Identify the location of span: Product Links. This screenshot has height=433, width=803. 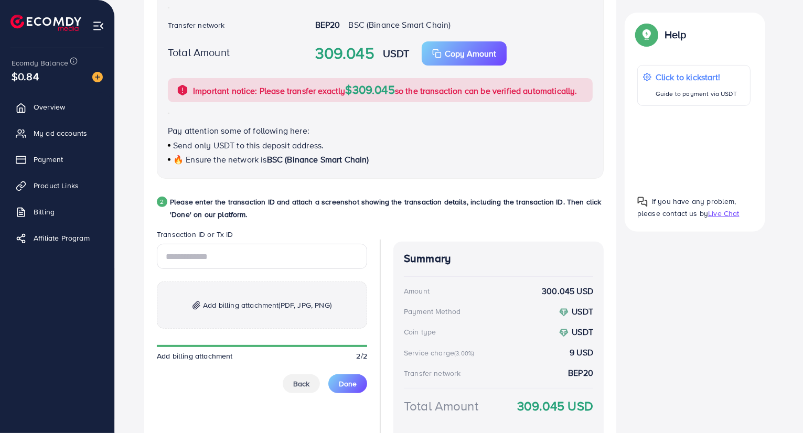
(56, 186).